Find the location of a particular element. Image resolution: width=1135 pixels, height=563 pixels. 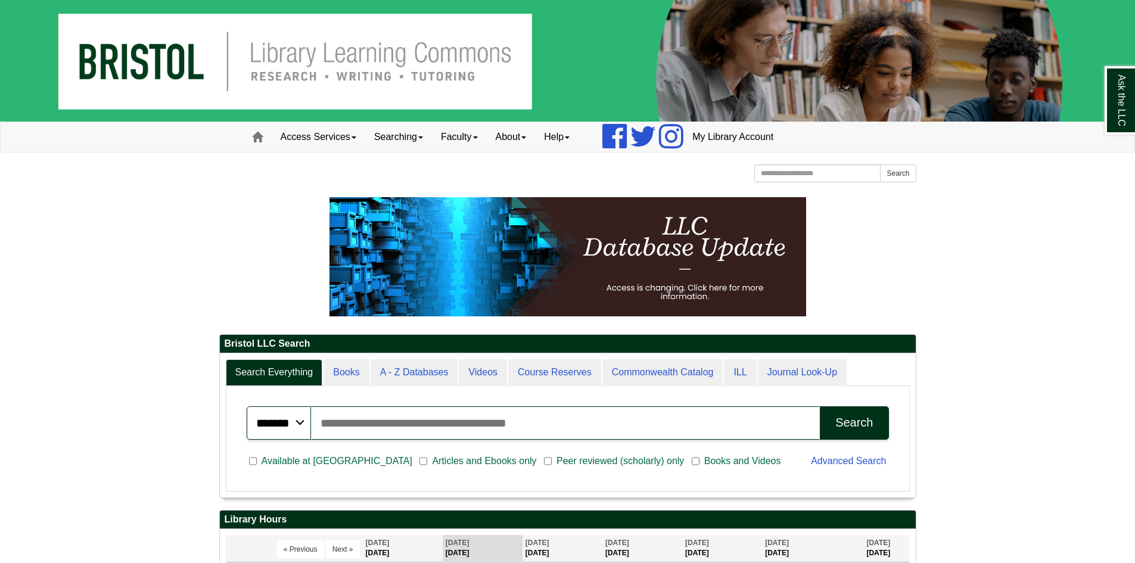

input: Books and Videos is located at coordinates (695, 461).